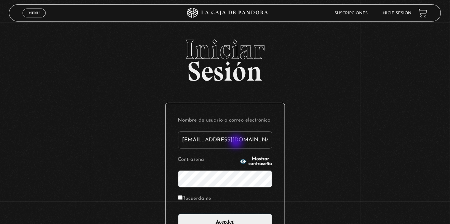  I want to click on input: Recuérdame, so click(180, 197).